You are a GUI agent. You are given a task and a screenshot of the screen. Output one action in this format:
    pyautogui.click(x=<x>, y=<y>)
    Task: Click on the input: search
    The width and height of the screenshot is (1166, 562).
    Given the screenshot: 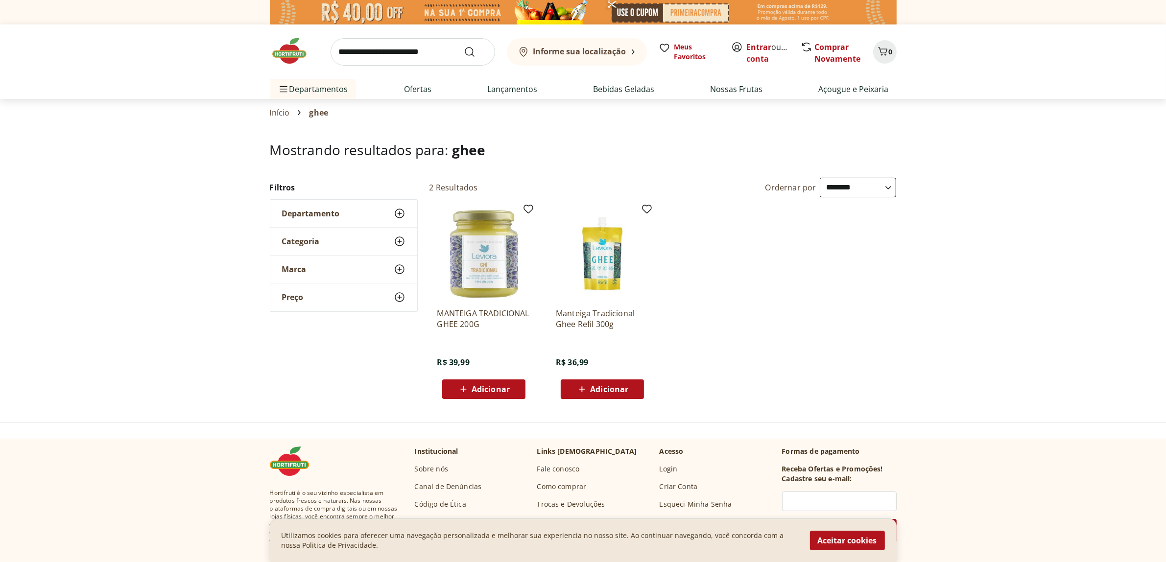 What is the action you would take?
    pyautogui.click(x=413, y=52)
    